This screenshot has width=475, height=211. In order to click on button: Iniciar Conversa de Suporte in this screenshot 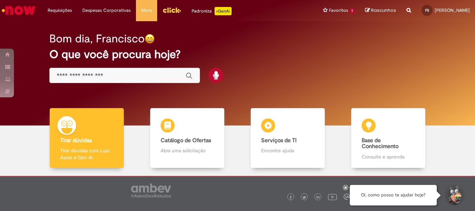, I will do `click(455, 196)`.